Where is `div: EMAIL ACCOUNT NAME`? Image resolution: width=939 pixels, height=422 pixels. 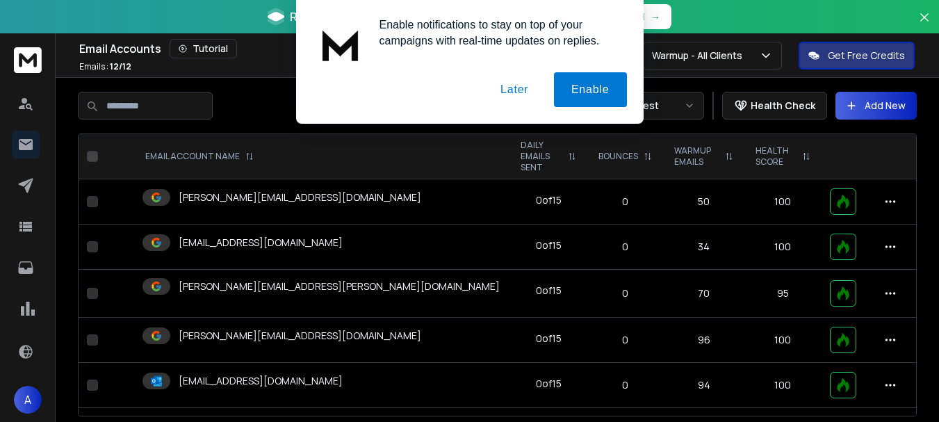
div: EMAIL ACCOUNT NAME is located at coordinates (200, 156).